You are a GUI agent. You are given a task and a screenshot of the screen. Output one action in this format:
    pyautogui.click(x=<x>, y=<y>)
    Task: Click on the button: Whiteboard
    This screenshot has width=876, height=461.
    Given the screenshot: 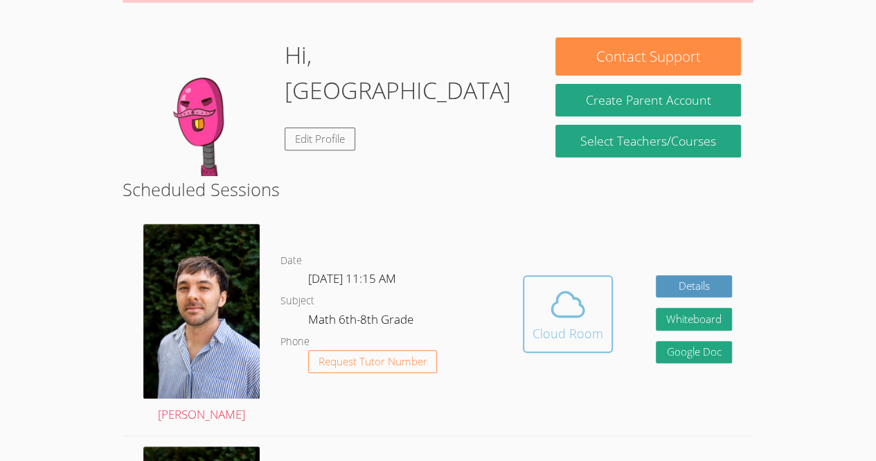 What is the action you would take?
    pyautogui.click(x=694, y=319)
    